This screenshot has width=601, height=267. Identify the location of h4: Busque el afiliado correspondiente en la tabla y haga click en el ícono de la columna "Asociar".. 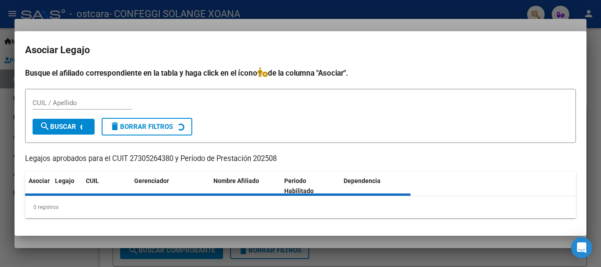
(300, 73).